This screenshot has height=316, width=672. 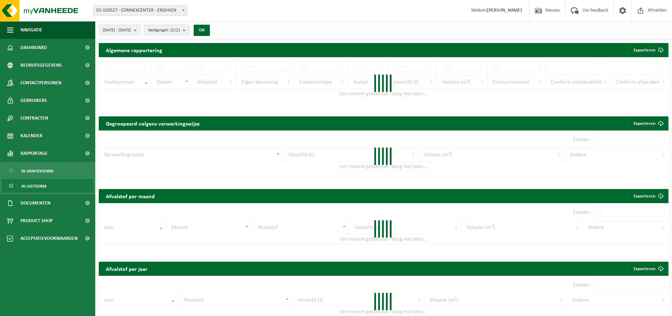 What do you see at coordinates (164, 30) in the screenshot?
I see `span: Vestigingen` at bounding box center [164, 30].